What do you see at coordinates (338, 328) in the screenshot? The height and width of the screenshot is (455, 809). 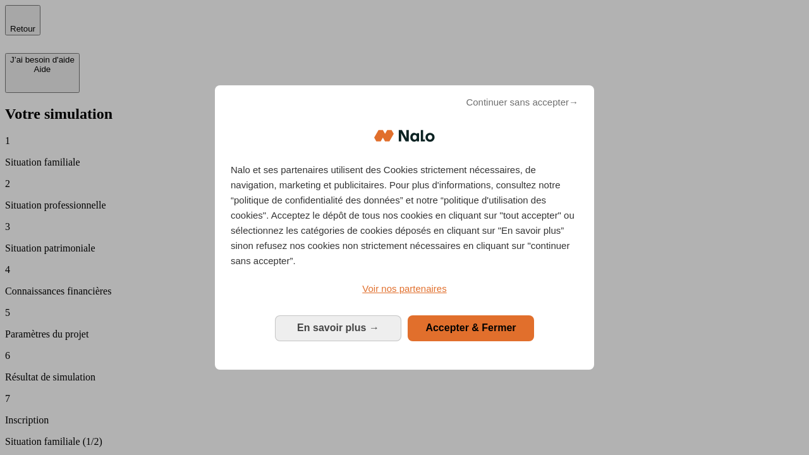 I see `button: En savoir plus: Configurer vos consentements` at bounding box center [338, 328].